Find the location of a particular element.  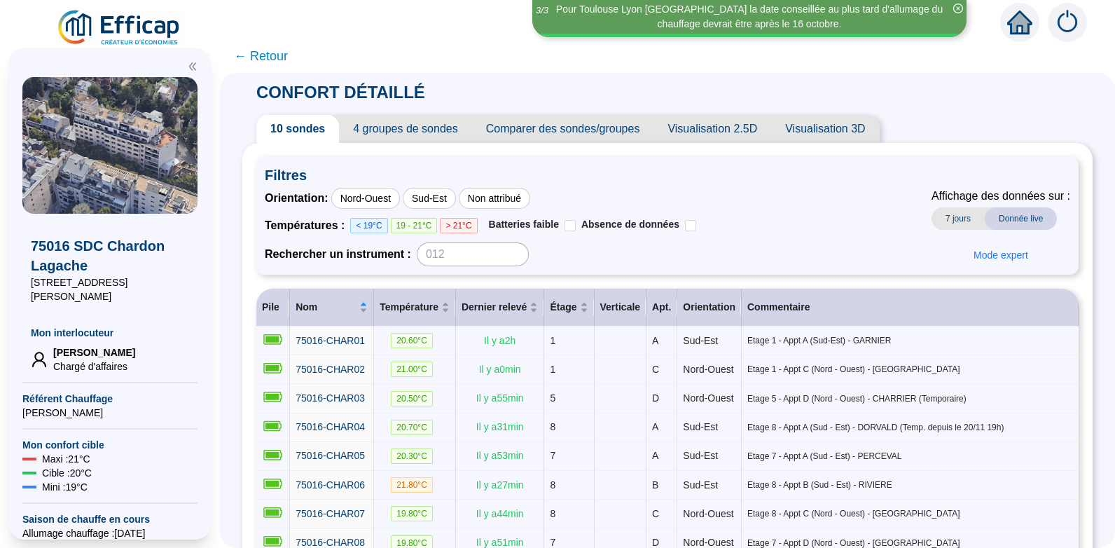

span: Donnée live is located at coordinates (1021, 219).